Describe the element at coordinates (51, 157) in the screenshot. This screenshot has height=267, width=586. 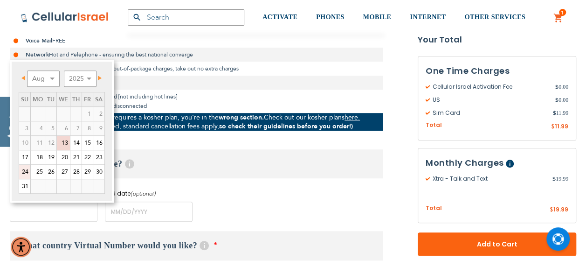
I see `a: 19` at that location.